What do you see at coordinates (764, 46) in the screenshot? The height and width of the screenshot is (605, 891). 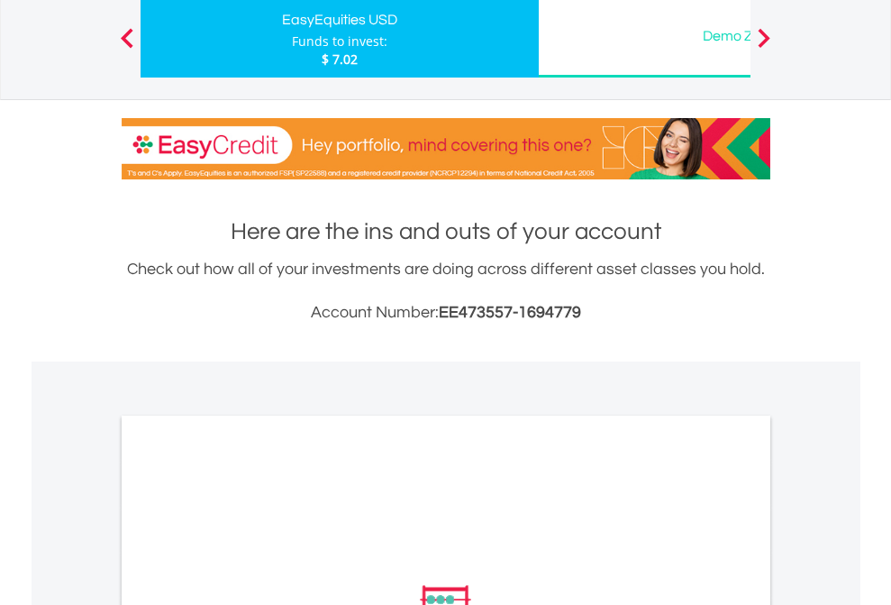 I see `button: Next` at bounding box center [764, 46].